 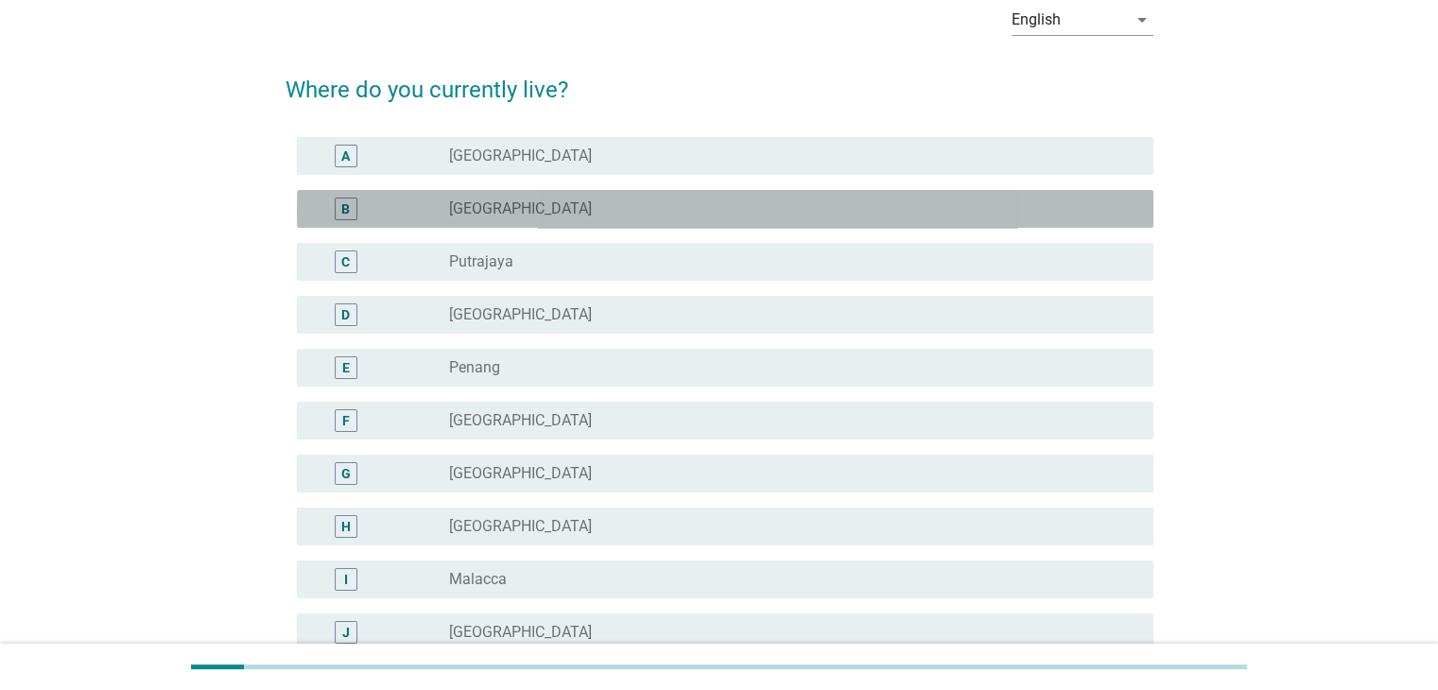 I want to click on div: D, so click(x=345, y=314).